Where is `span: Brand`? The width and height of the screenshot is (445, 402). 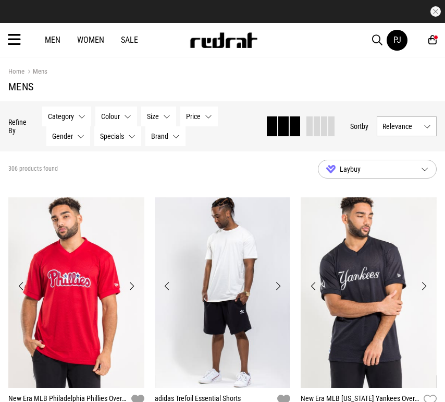
span: Brand is located at coordinates (160, 136).